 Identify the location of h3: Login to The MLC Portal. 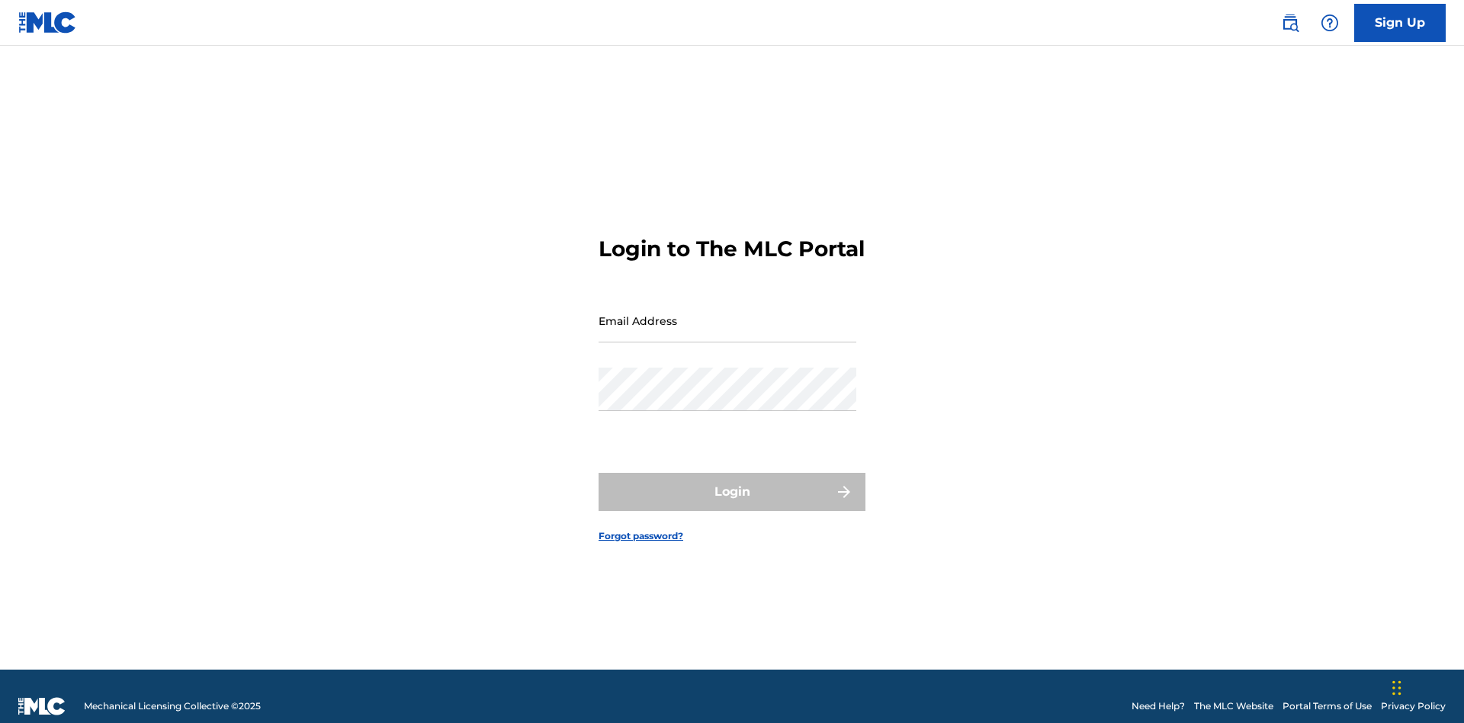
(731, 249).